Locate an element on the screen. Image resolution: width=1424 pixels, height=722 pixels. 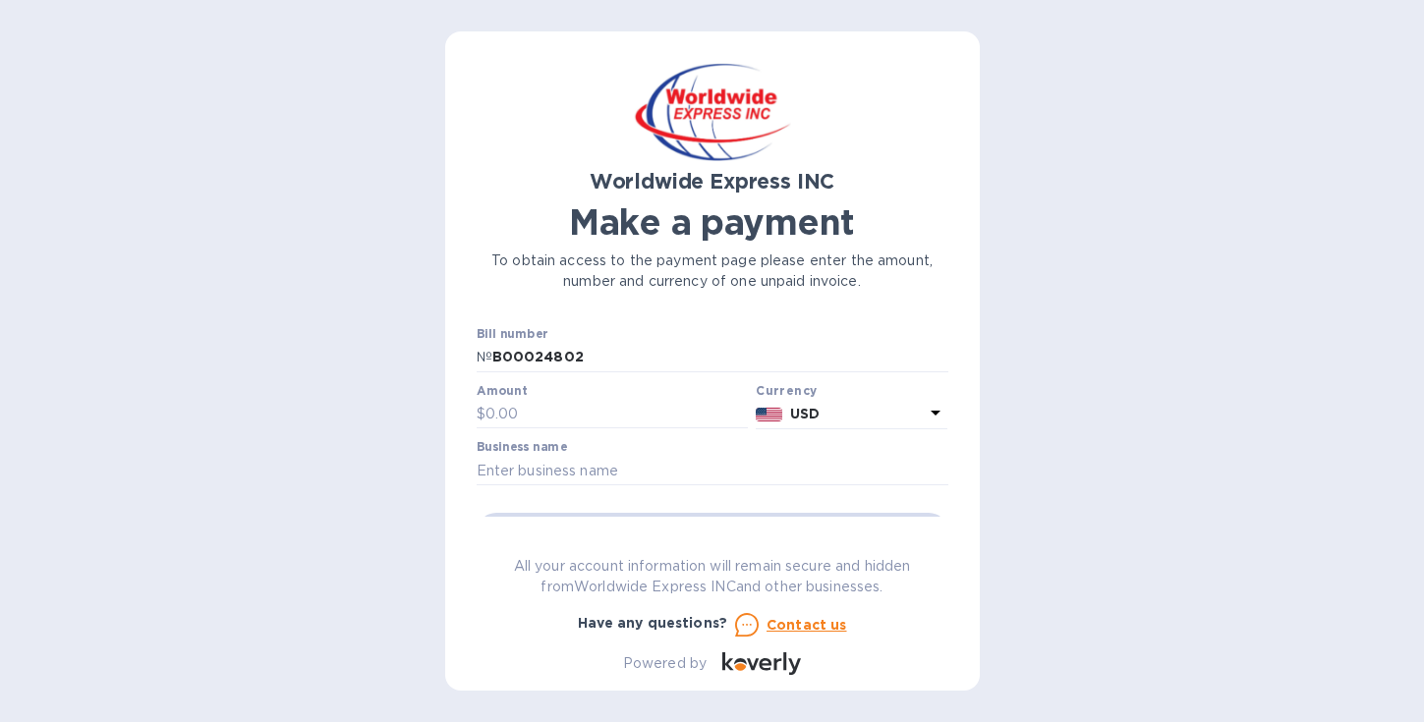
input: Enter business name is located at coordinates (712, 471).